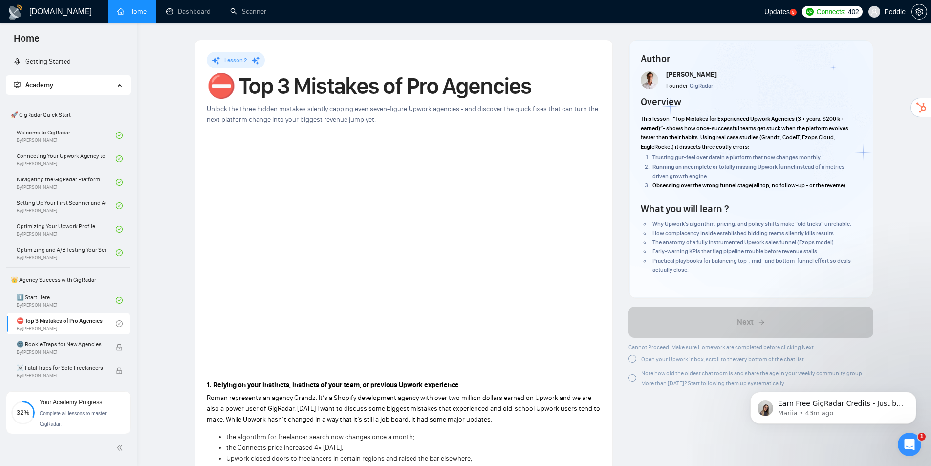 This screenshot has width=931, height=466. Describe the element at coordinates (121, 448) in the screenshot. I see `span: double-left` at that location.